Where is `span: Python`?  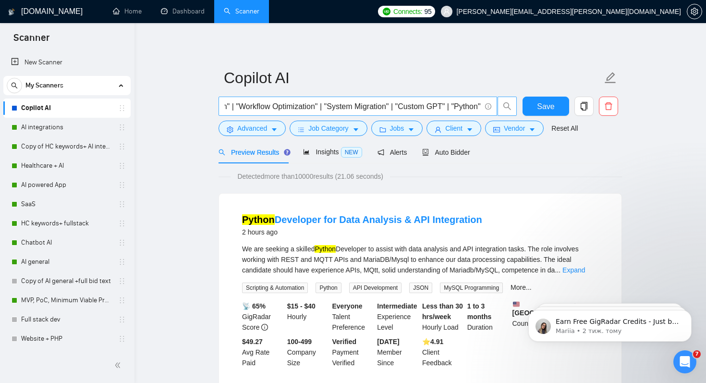
span: Python is located at coordinates (328, 288).